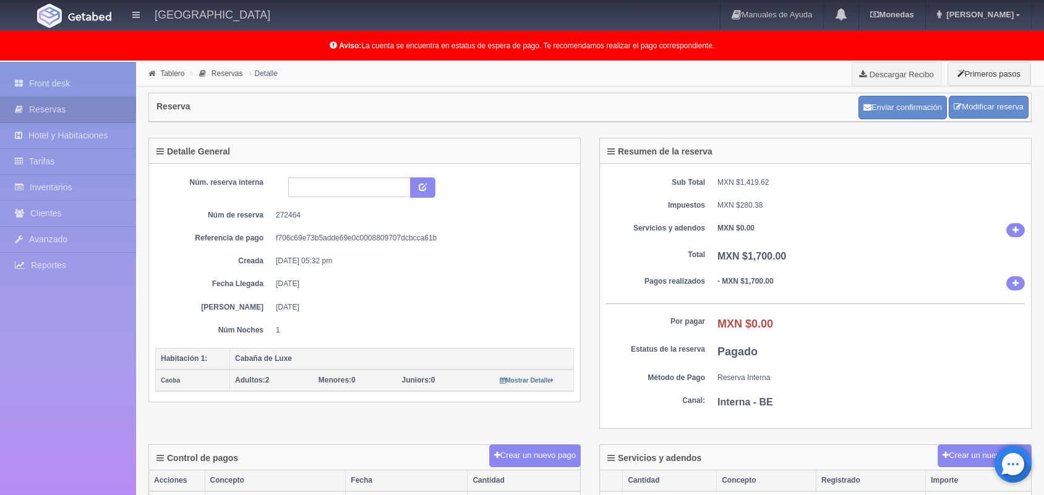 The height and width of the screenshot is (495, 1044). I want to click on dd: MXN $280.38, so click(871, 205).